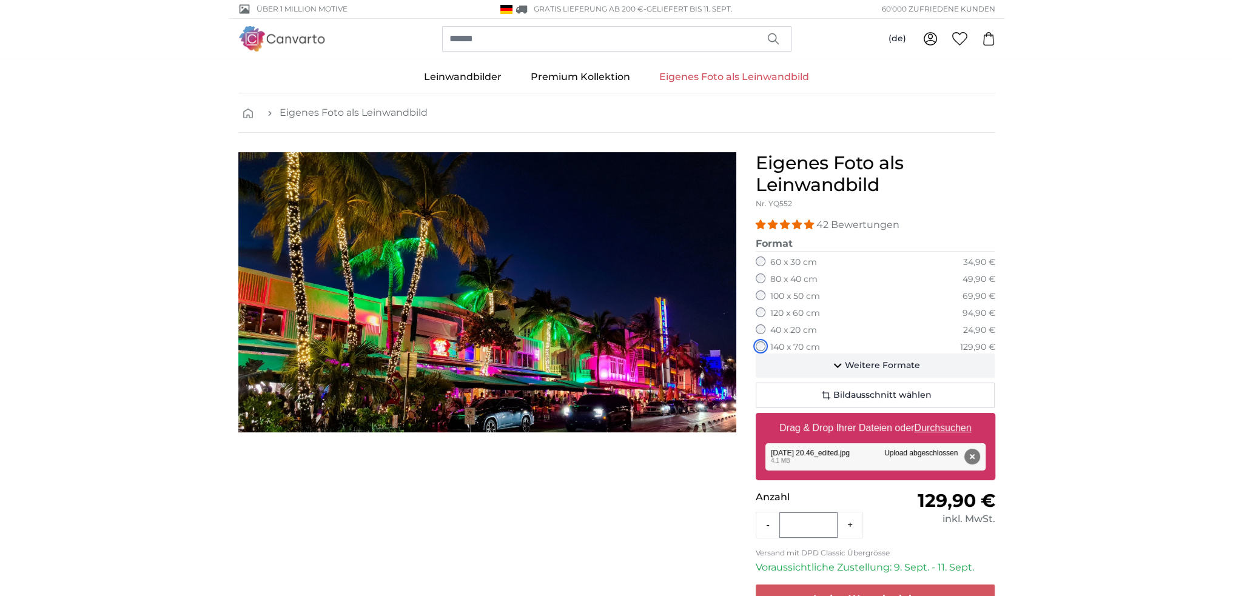 This screenshot has height=596, width=1233. What do you see at coordinates (463, 77) in the screenshot?
I see `a: Leinwandbilder` at bounding box center [463, 77].